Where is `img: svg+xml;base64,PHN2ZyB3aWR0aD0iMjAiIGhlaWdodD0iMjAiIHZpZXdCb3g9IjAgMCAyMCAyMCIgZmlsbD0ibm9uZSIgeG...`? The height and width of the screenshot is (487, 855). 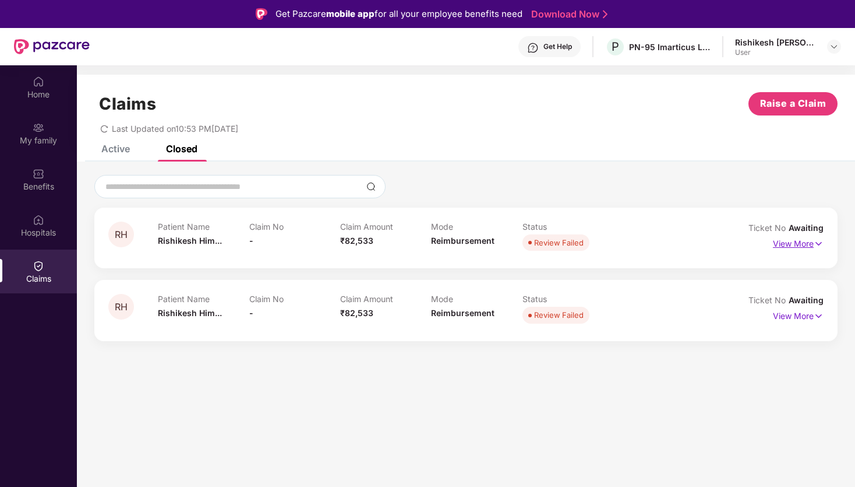
img: svg+xml;base64,PHN2ZyB3aWR0aD0iMjAiIGhlaWdodD0iMjAiIHZpZXdCb3g9IjAgMCAyMCAyMCIgZmlsbD0ibm9uZSIgeG... is located at coordinates (38, 128).